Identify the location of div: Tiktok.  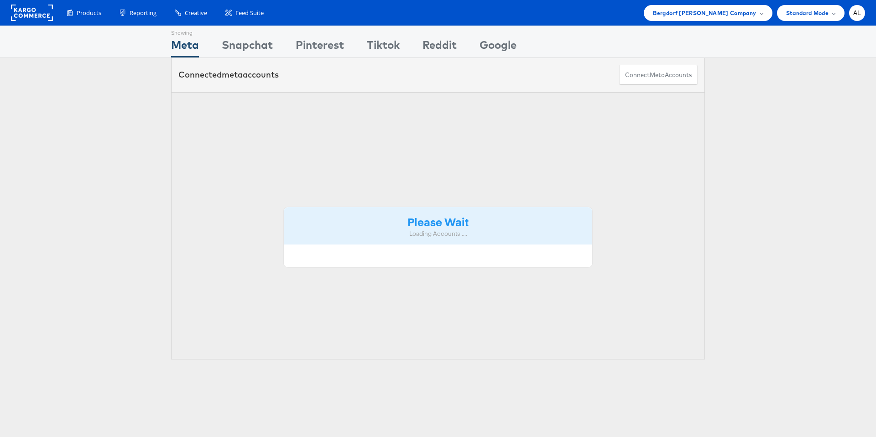
(383, 47).